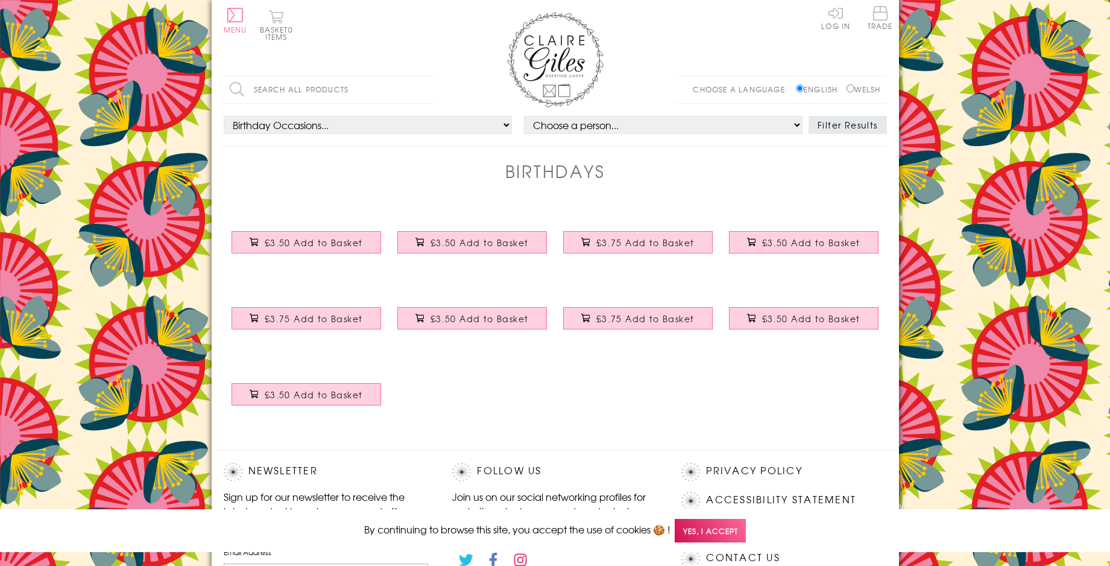 The height and width of the screenshot is (566, 1110). I want to click on p: Sign up for our newsletter to receive the latest product launches, news and offers directly to yo..., so click(326, 511).